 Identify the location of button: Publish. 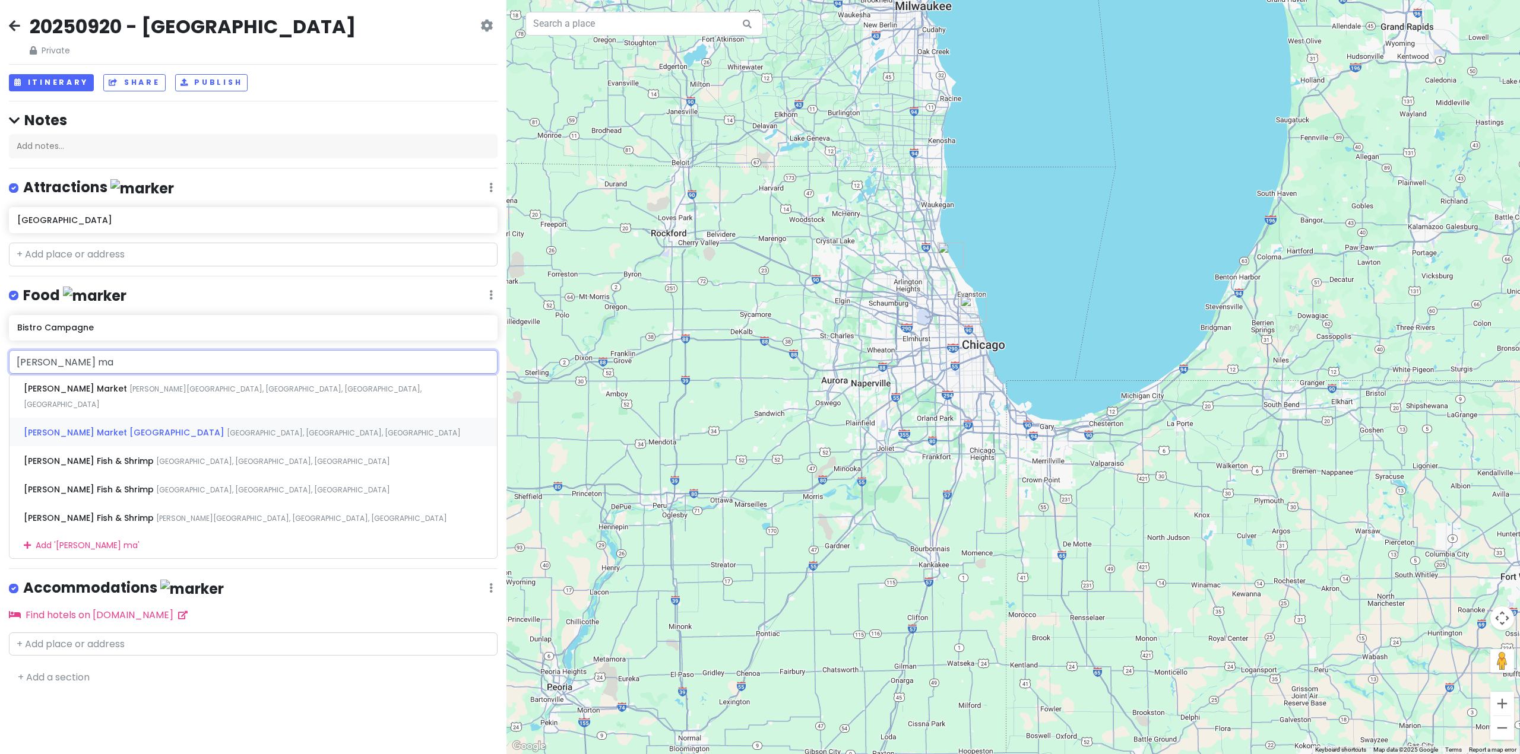
(211, 83).